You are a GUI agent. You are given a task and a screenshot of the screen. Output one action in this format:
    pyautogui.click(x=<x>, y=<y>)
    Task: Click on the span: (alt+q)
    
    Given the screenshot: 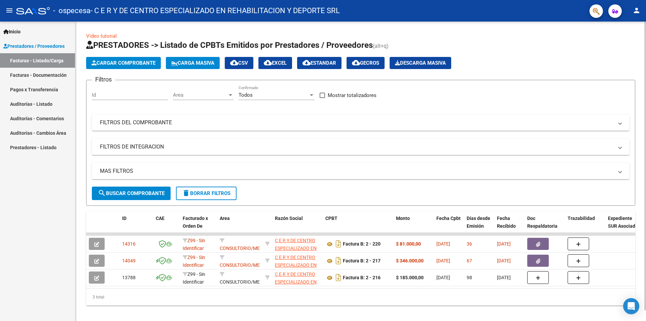 What is the action you would take?
    pyautogui.click(x=381, y=46)
    